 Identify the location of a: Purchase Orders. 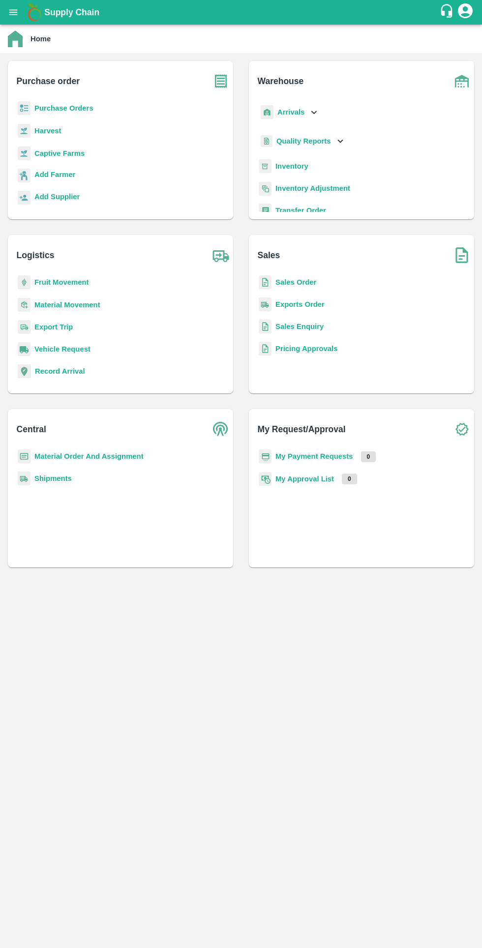
(64, 108).